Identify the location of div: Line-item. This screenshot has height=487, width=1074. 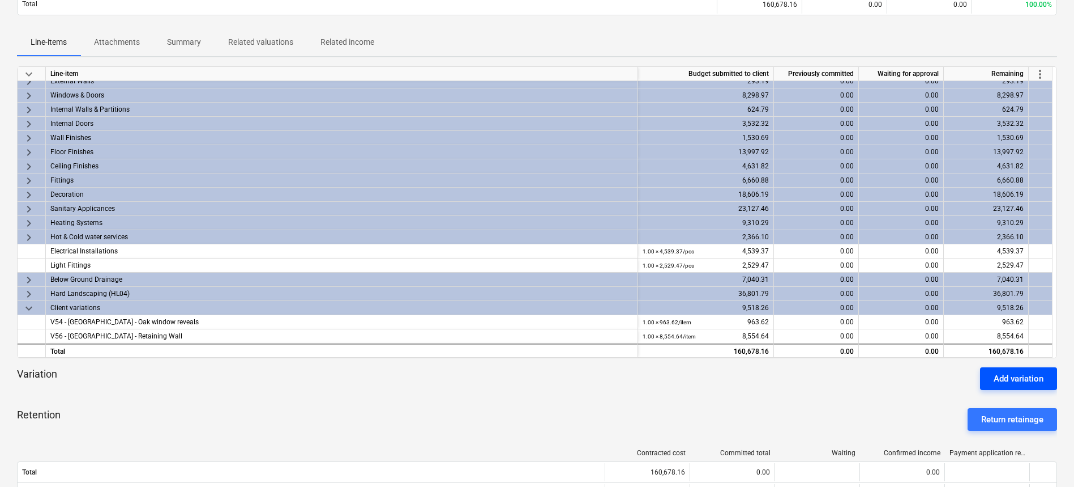
(342, 74).